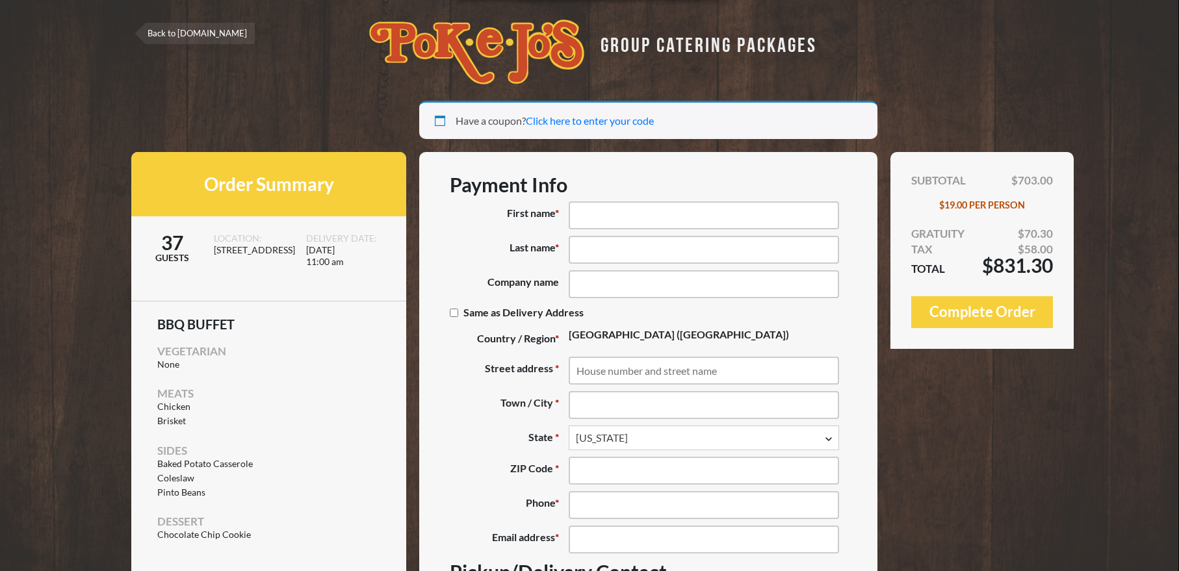 The width and height of the screenshot is (1179, 571). Describe the element at coordinates (509, 470) in the screenshot. I see `label: ZIP Code` at that location.